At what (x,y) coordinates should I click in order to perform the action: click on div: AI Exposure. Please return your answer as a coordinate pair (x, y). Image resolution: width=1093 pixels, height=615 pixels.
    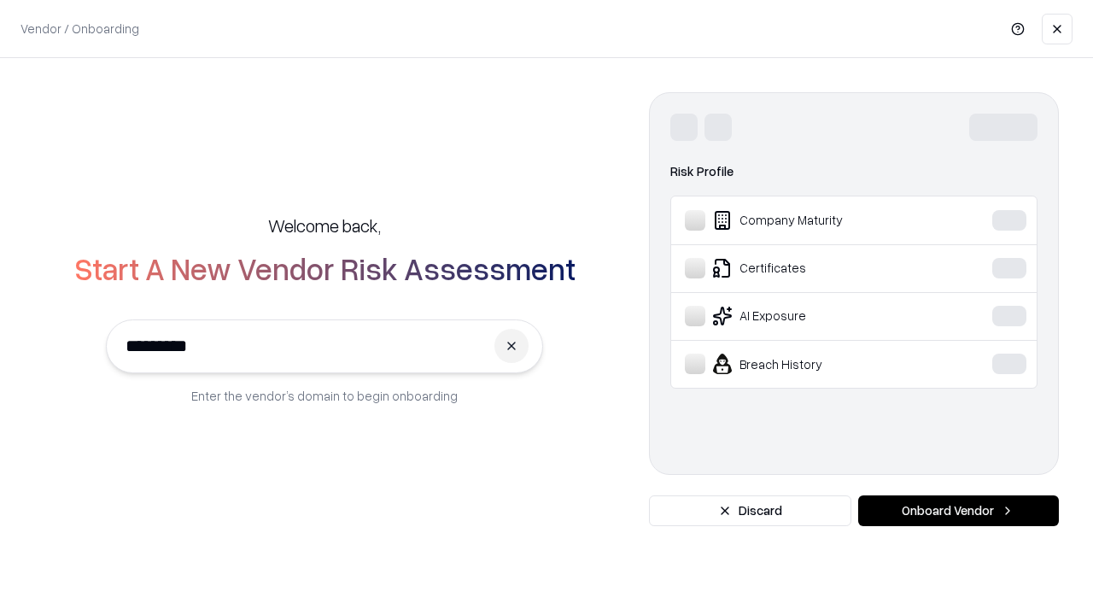
    Looking at the image, I should click on (812, 316).